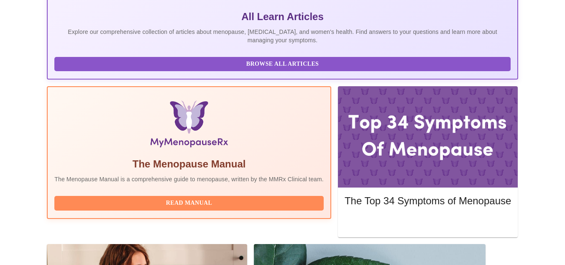 The width and height of the screenshot is (565, 265). Describe the element at coordinates (282, 64) in the screenshot. I see `button: Browse All Articles` at that location.